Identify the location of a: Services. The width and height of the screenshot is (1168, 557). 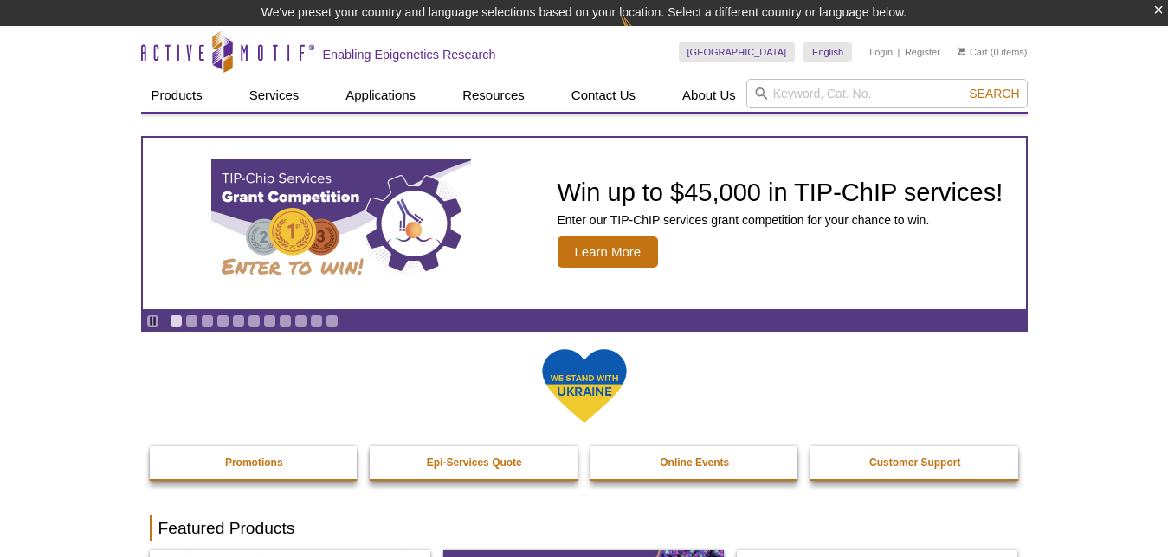
(274, 95).